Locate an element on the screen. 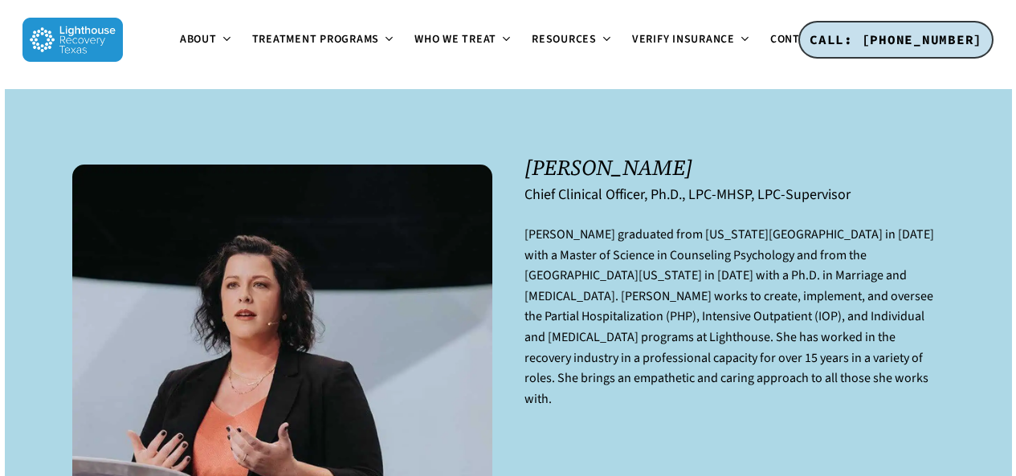 This screenshot has width=1016, height=476. a: About is located at coordinates (206, 40).